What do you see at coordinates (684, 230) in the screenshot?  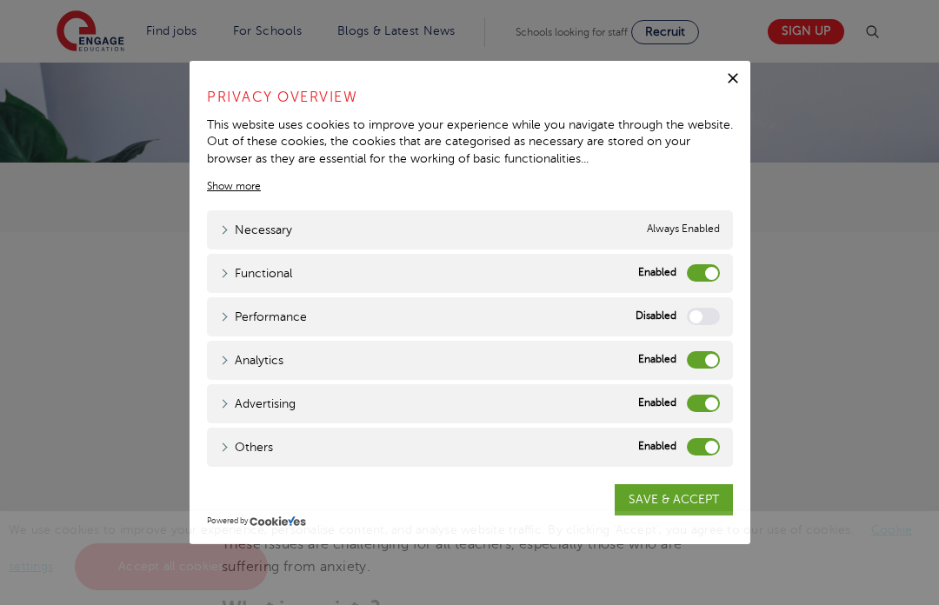 I see `span: Always Enabled` at bounding box center [684, 230].